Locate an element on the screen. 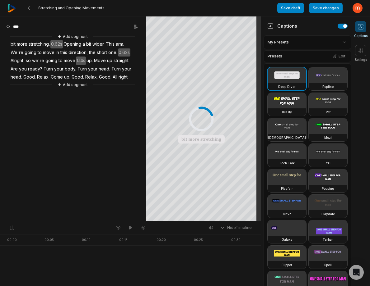 The width and height of the screenshot is (370, 286). span: stretching. is located at coordinates (39, 44).